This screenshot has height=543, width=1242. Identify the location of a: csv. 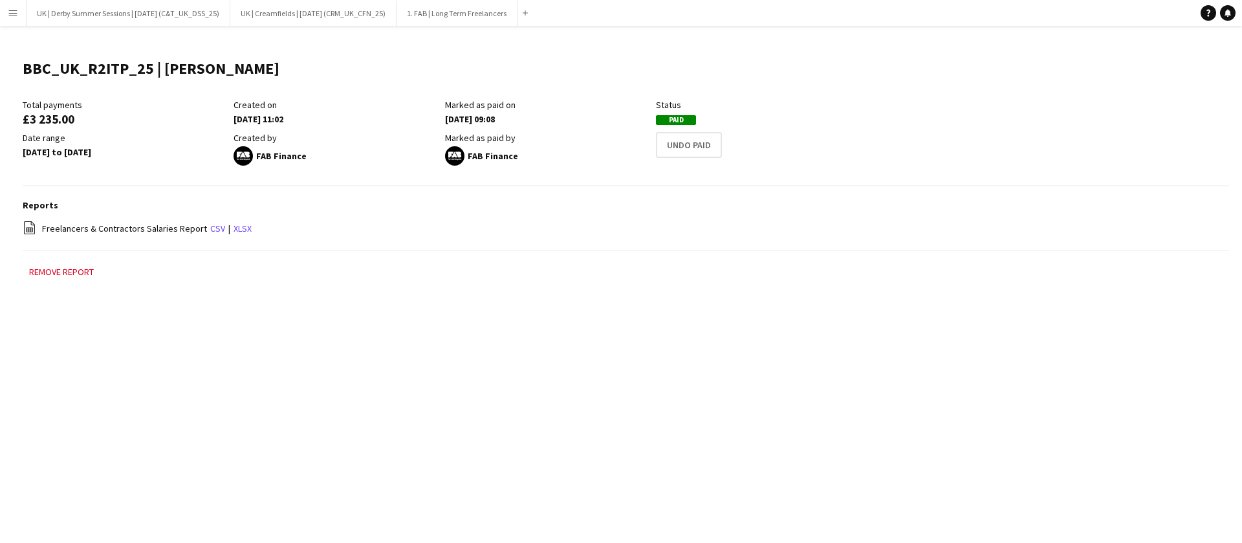
(217, 228).